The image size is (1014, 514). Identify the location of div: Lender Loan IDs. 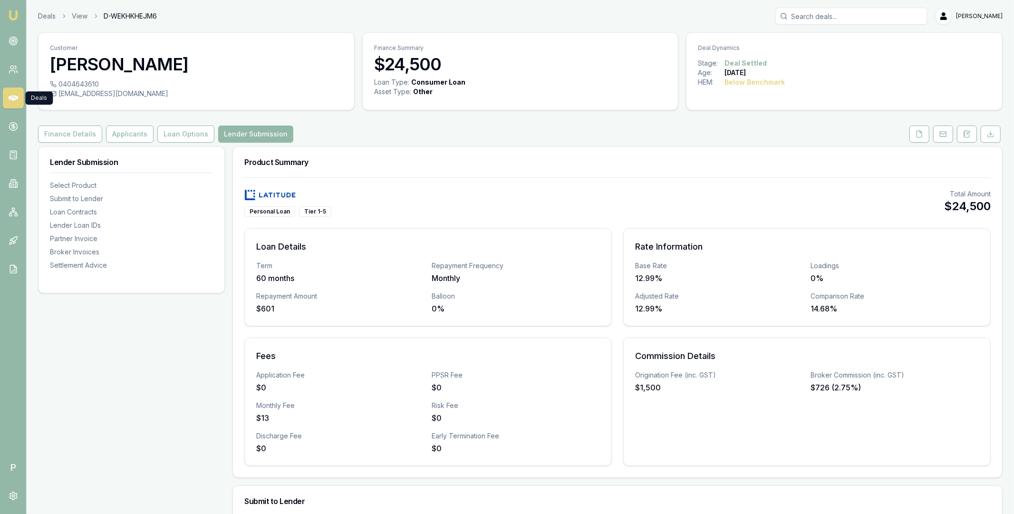
(131, 225).